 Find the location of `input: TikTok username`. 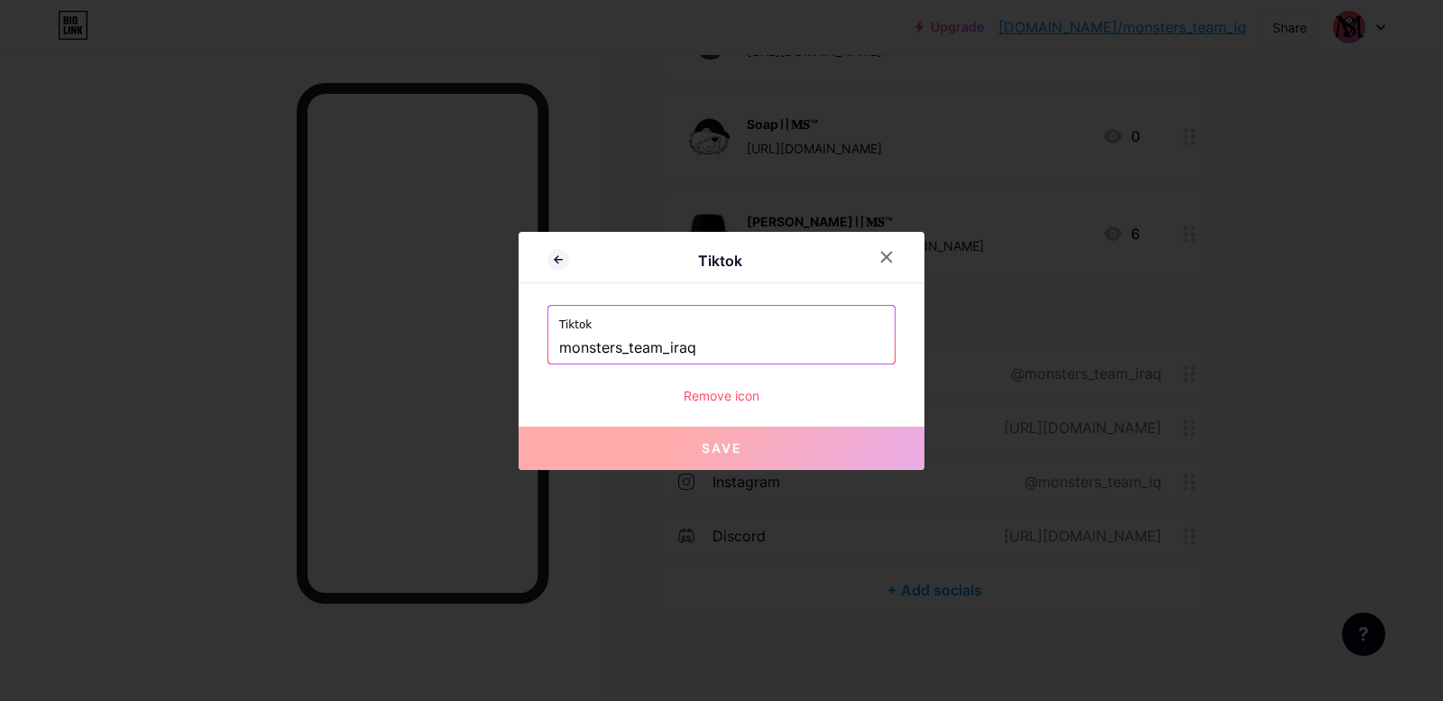

input: TikTok username is located at coordinates (722, 348).